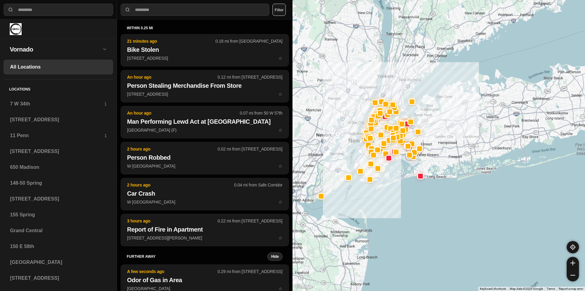 This screenshot has height=291, width=585. I want to click on p: 3 hours ago, so click(172, 221).